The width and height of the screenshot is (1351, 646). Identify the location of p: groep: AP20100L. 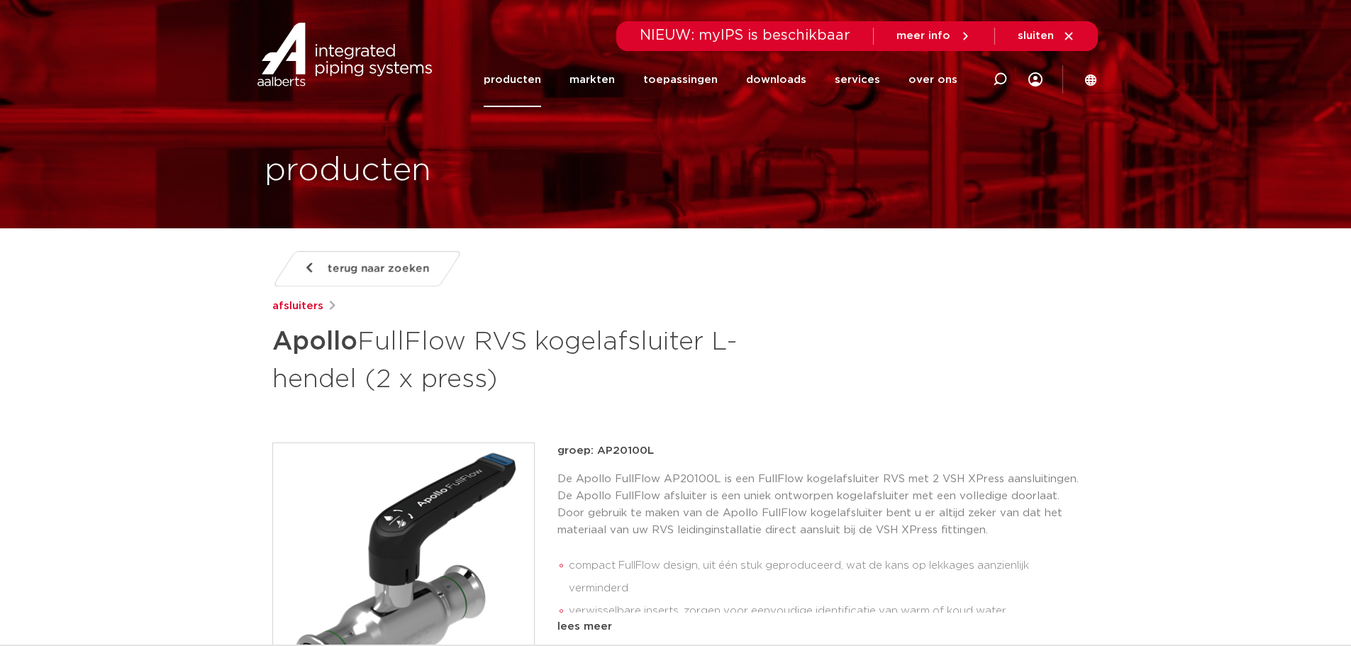
(819, 451).